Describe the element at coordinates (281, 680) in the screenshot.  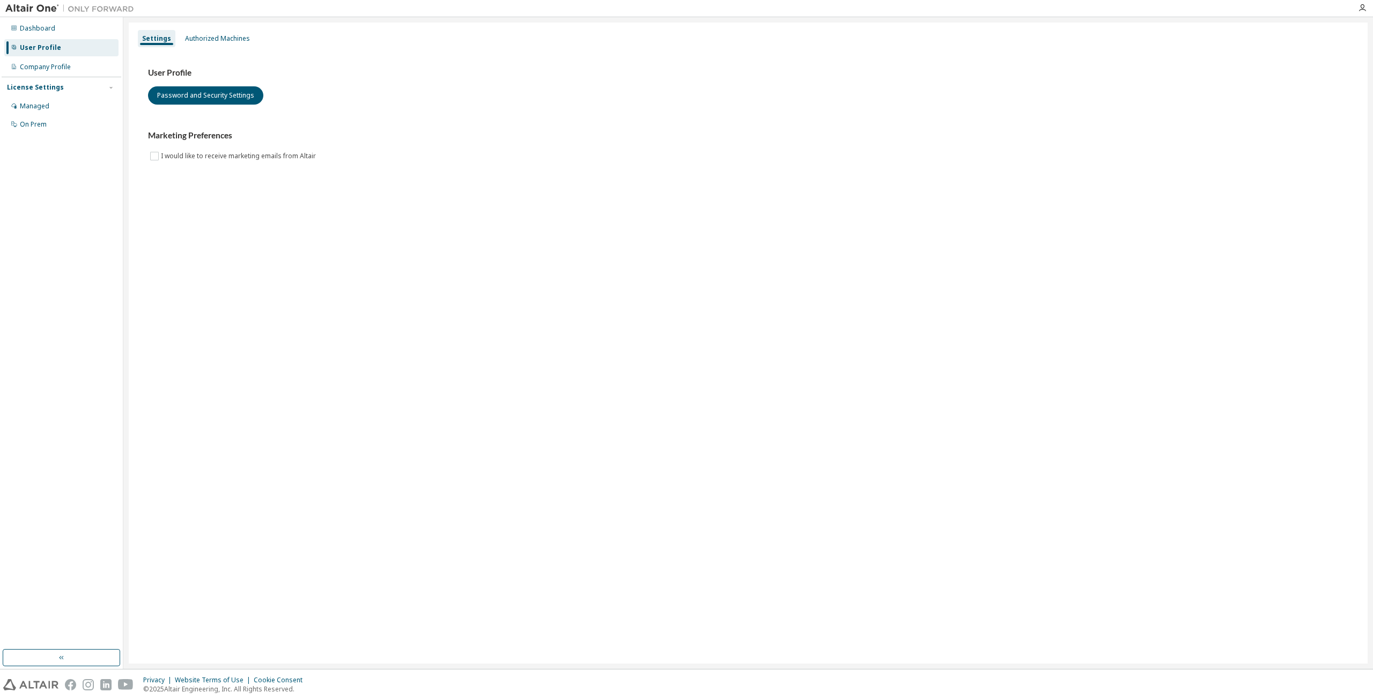
I see `div: Cookie Consent` at that location.